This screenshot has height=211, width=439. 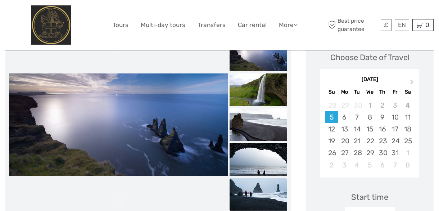 What do you see at coordinates (382, 105) in the screenshot?
I see `div: Not available Thursday, October 2nd, 2025` at bounding box center [382, 105].